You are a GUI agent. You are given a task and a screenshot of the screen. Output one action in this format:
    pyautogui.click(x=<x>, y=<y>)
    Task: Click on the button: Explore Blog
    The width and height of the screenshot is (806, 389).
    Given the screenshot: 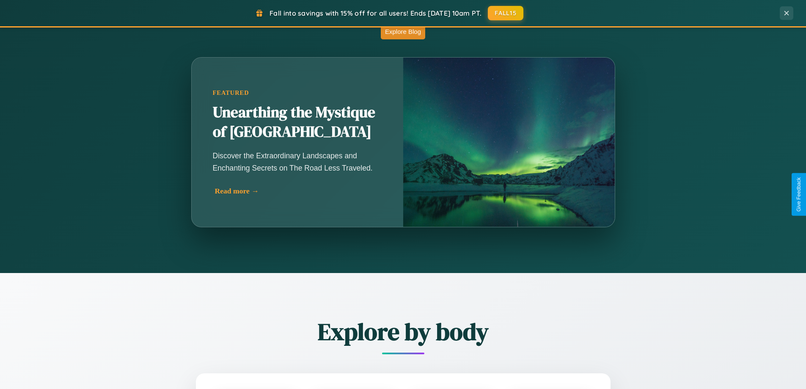 What is the action you would take?
    pyautogui.click(x=403, y=31)
    